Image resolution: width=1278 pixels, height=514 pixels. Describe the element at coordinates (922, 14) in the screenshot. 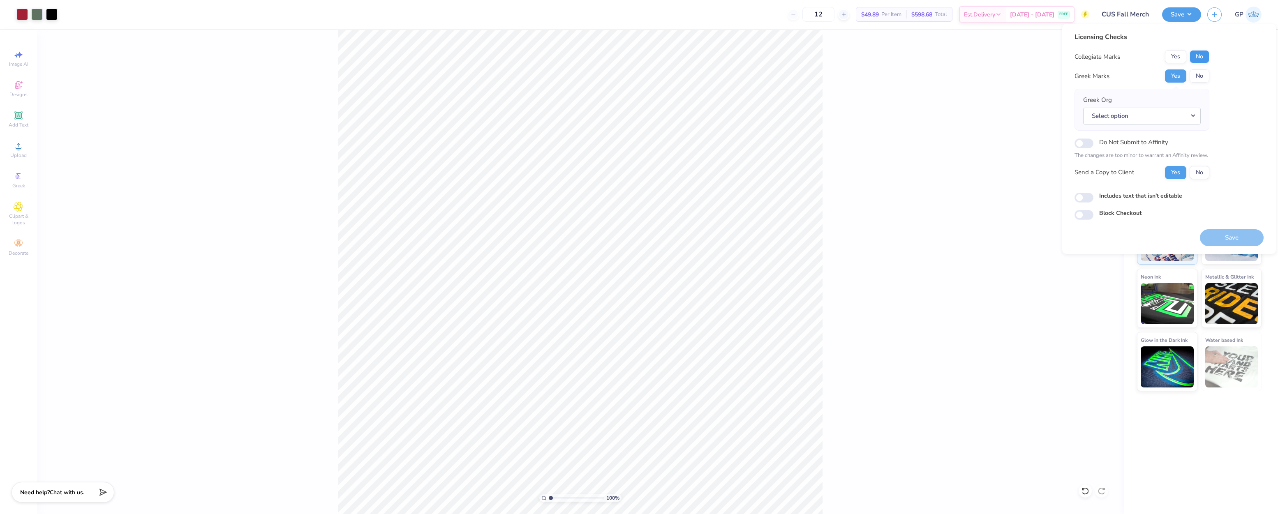

I see `span: $598.68` at that location.